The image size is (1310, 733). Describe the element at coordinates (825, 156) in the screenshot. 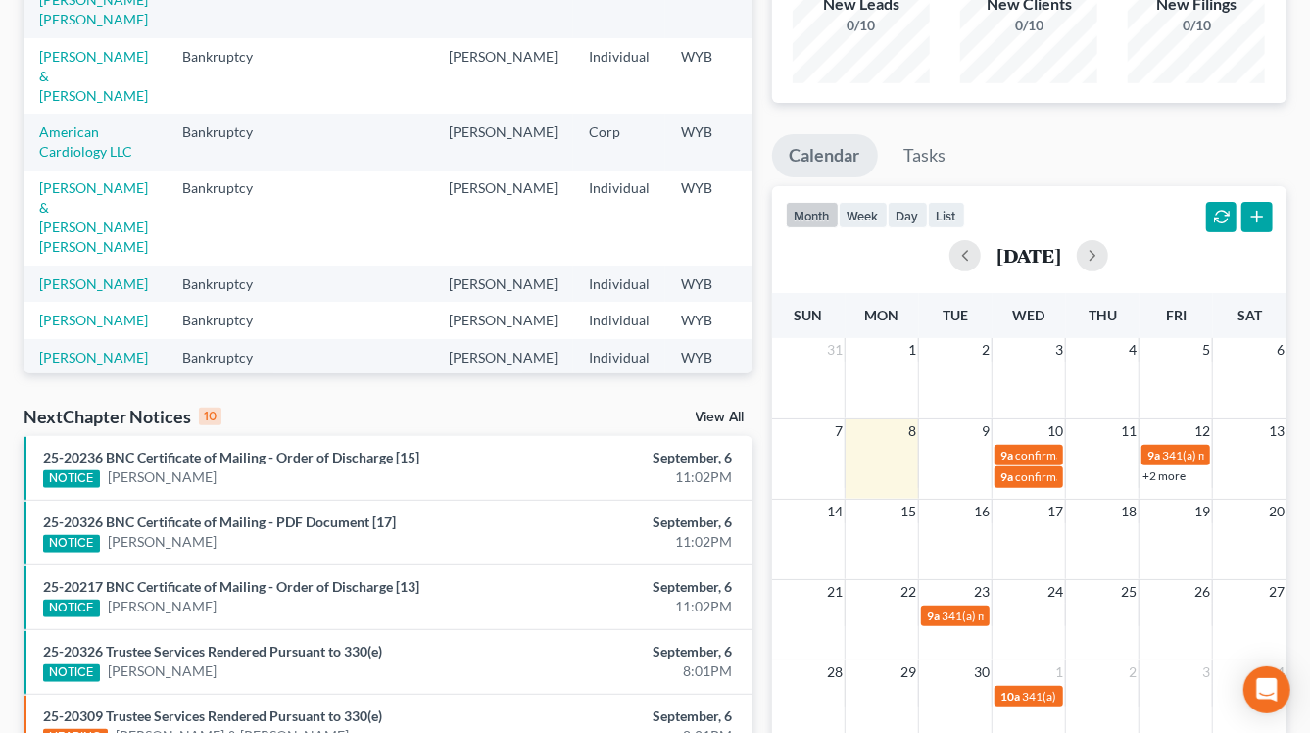

I see `a: Calendar` at that location.